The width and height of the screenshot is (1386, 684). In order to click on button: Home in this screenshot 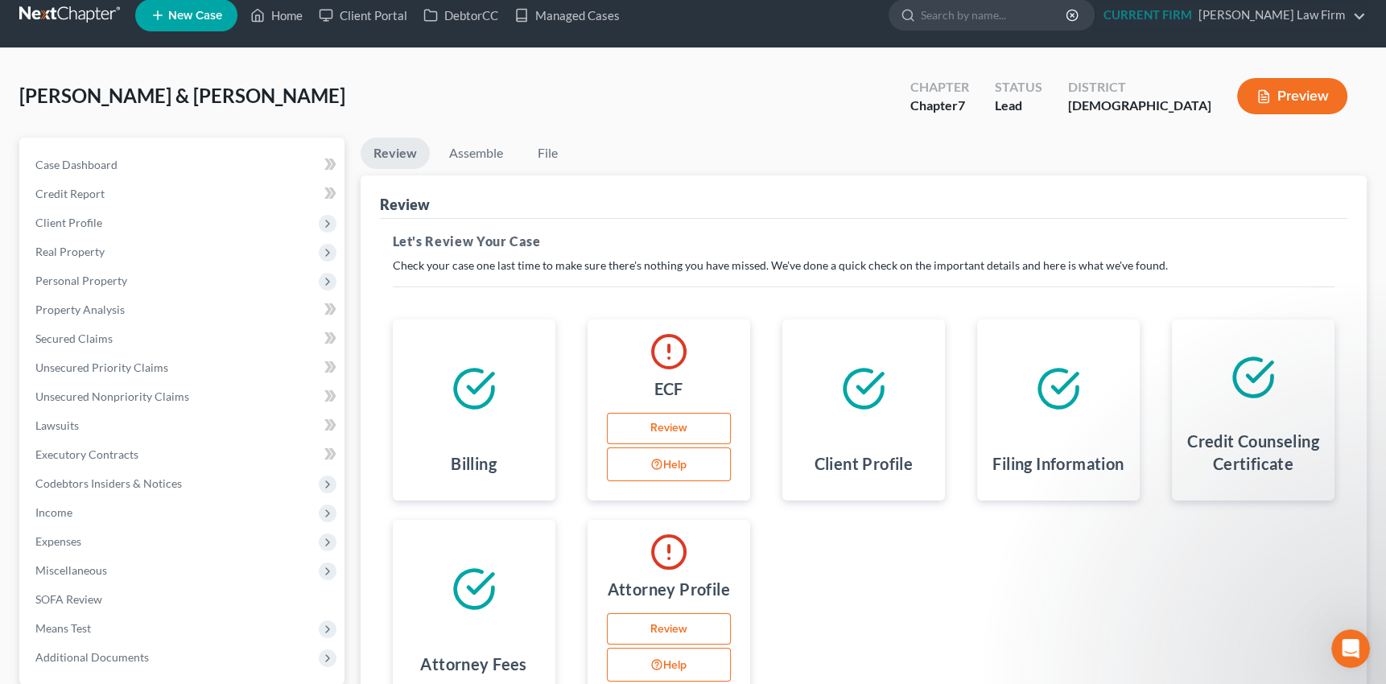, I will do `click(267, 22)`.